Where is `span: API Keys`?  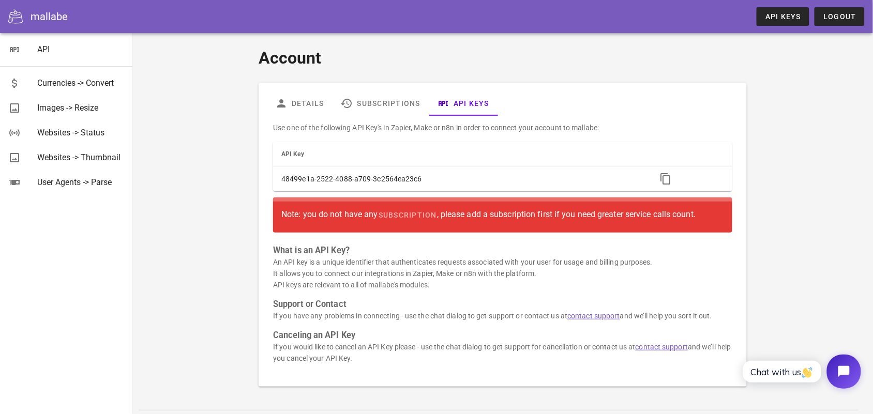 span: API Keys is located at coordinates (783, 17).